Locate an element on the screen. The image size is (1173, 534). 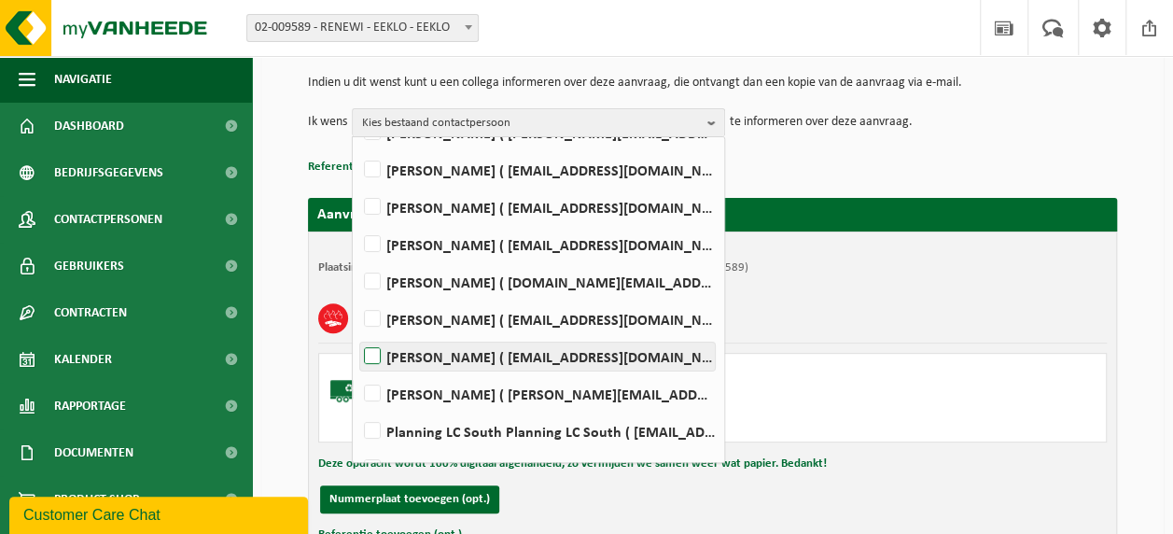
strong: Plaatsingsadres: is located at coordinates (358, 267).